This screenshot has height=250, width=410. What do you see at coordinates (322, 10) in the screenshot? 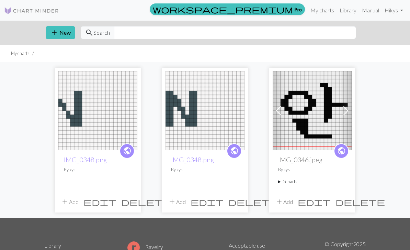
I see `a: My charts` at bounding box center [322, 10].